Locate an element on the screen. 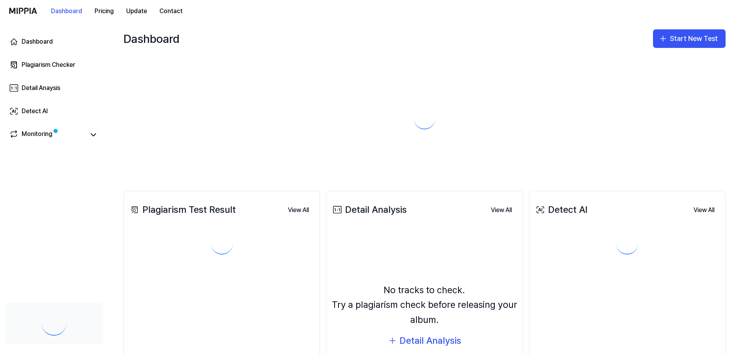  a: Detail Anaysis is located at coordinates (54, 88).